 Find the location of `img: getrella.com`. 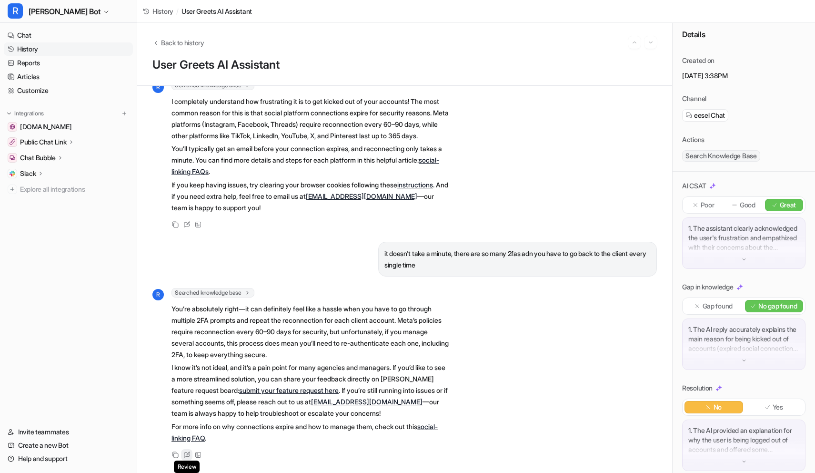

img: getrella.com is located at coordinates (12, 127).